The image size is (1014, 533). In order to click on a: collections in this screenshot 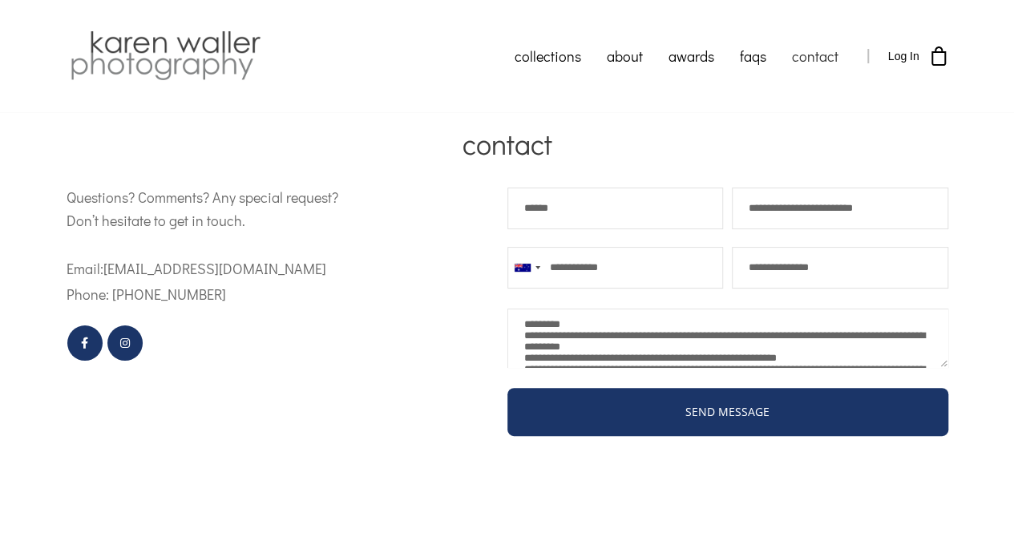, I will do `click(548, 56)`.